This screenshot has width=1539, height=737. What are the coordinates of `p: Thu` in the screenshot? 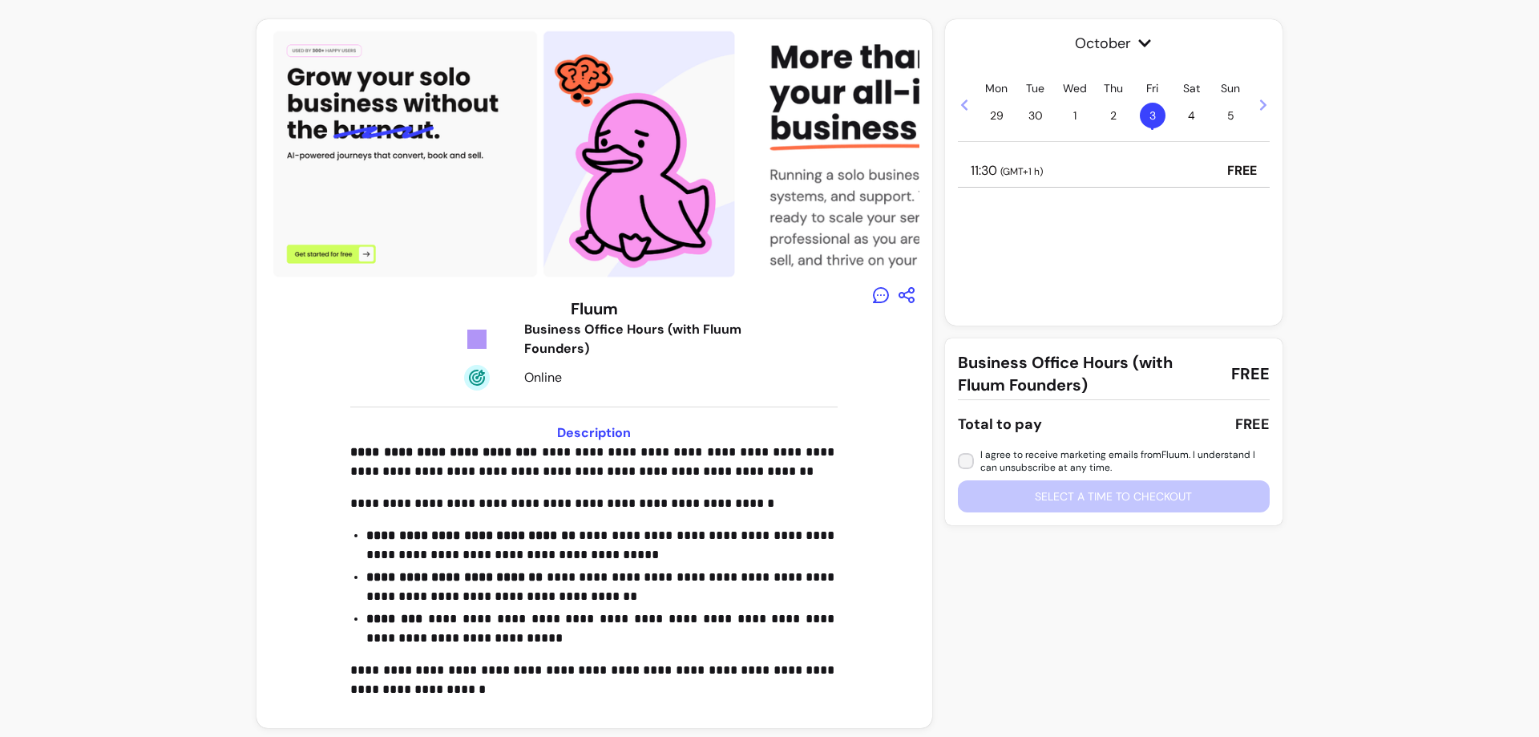 It's located at (1114, 88).